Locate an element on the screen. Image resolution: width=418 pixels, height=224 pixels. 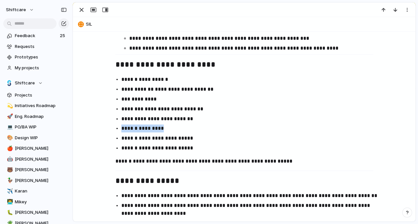
button: shiftcare is located at coordinates (20, 10).